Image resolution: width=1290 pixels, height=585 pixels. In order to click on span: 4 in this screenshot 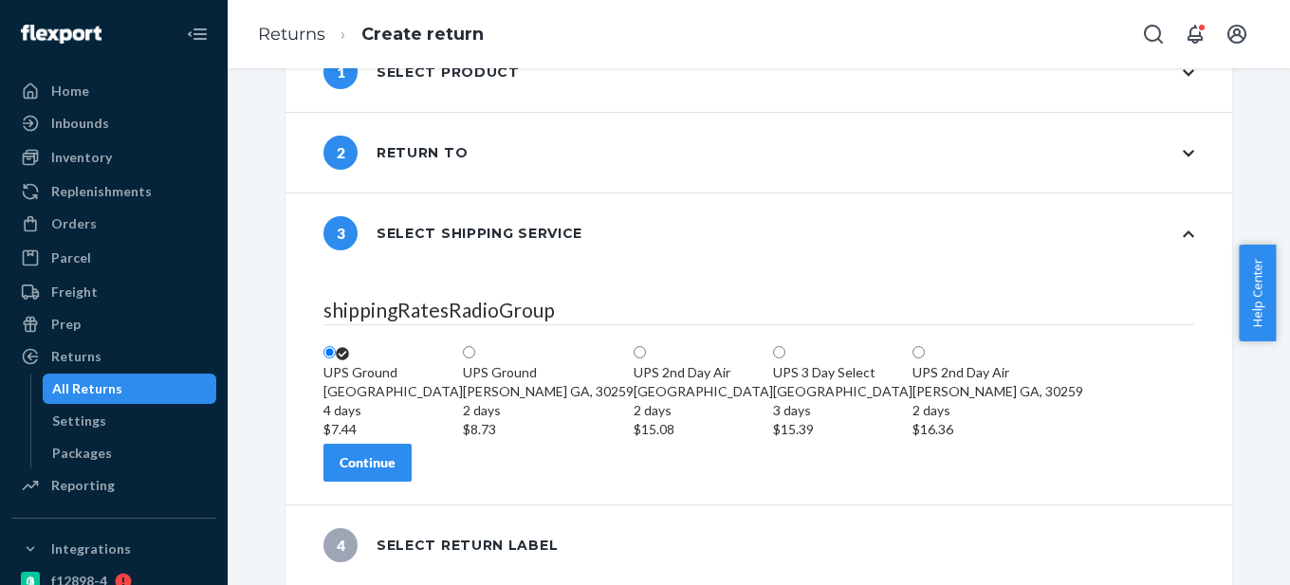, I will do `click(341, 545)`.